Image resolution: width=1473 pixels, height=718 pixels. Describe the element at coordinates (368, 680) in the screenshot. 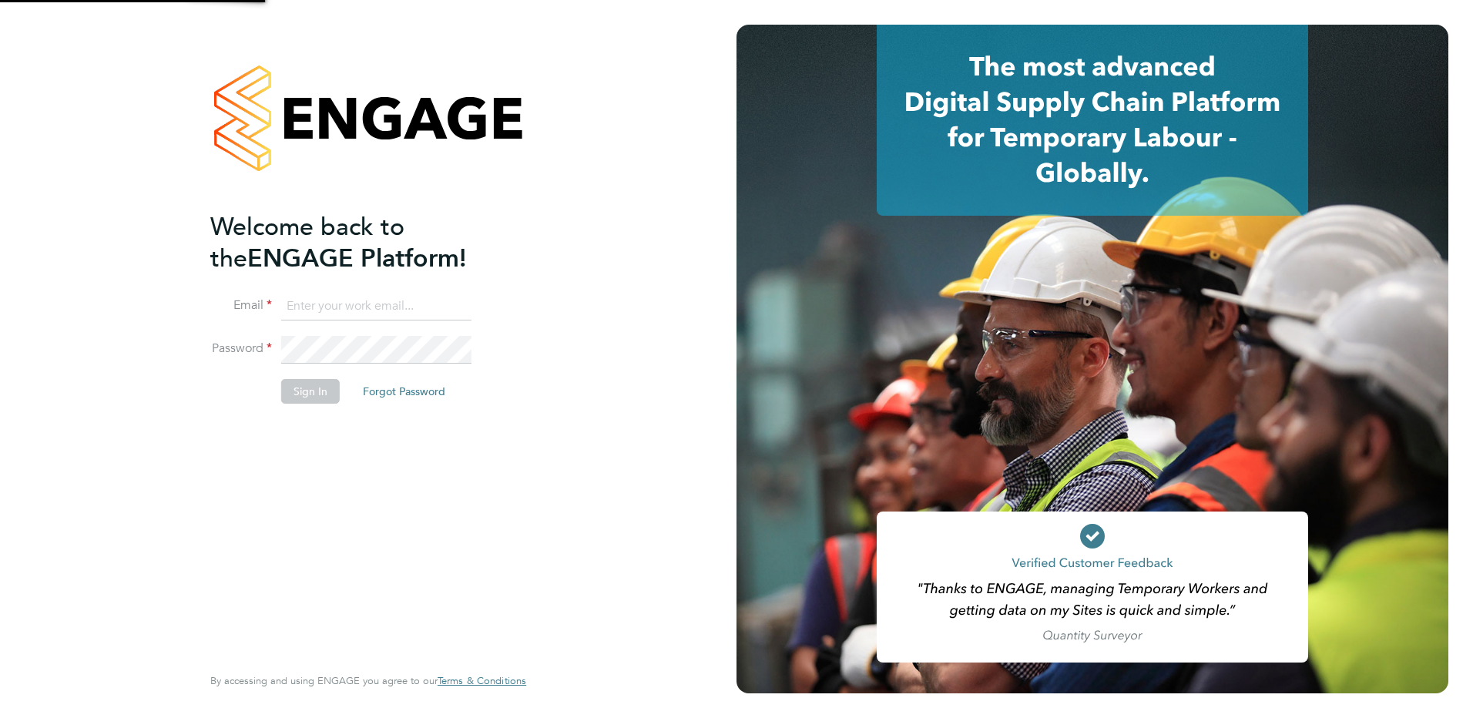

I see `span: By accessing and using ENGAGE you agree to our` at that location.